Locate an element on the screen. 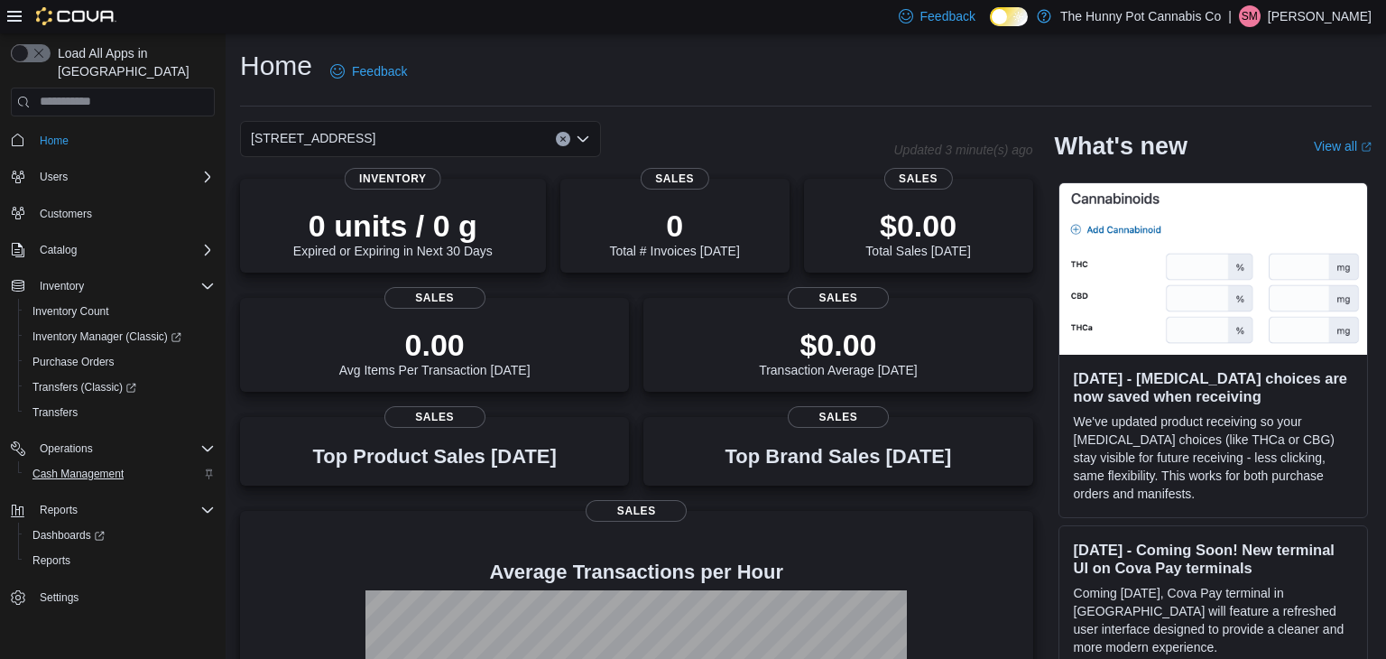  input: Dark Mode is located at coordinates (1009, 16).